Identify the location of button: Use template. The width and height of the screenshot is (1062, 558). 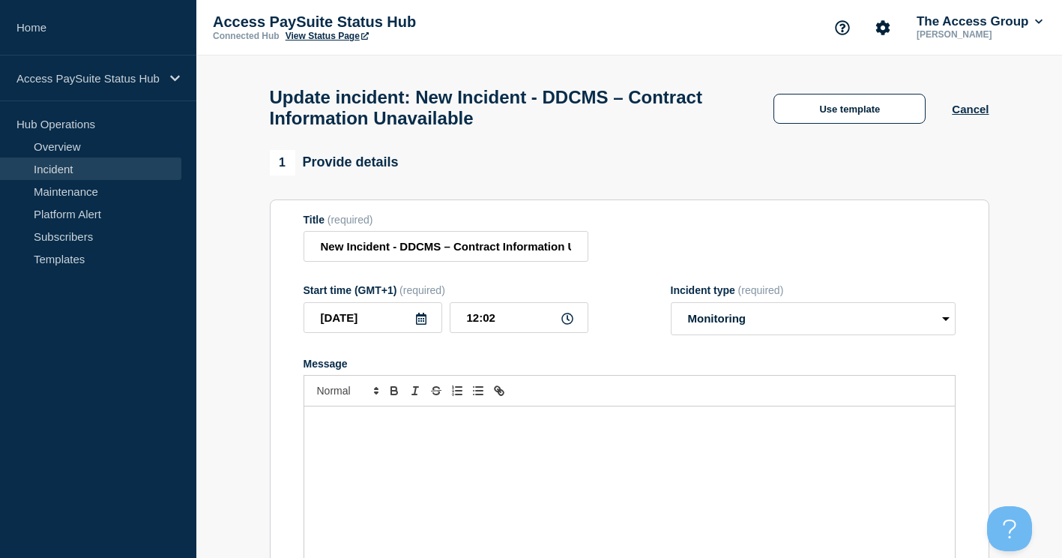
(849, 109).